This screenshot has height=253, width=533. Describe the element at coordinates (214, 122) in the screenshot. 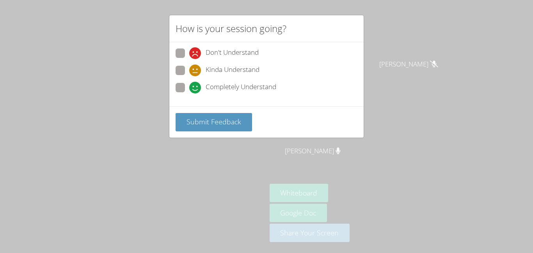

I see `button: Submit Feedback` at that location.